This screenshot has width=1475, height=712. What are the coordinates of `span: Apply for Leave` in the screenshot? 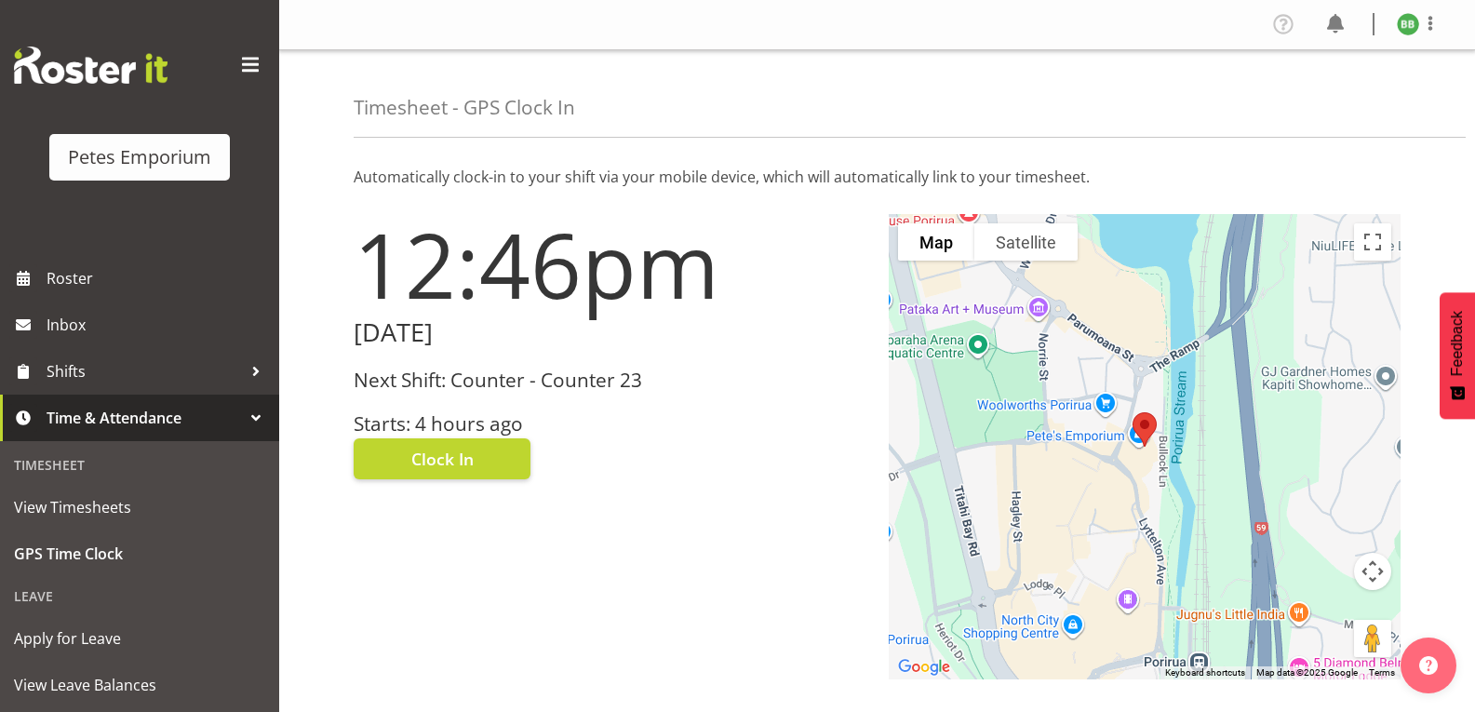 It's located at (140, 638).